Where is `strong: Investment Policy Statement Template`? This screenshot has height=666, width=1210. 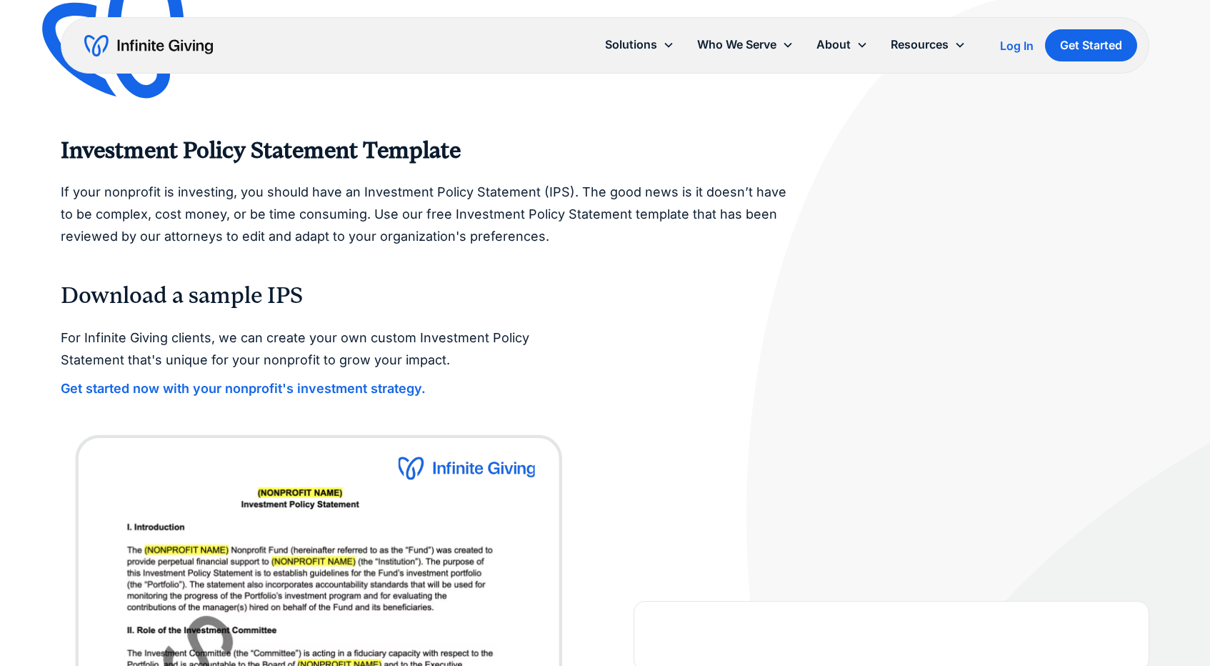 strong: Investment Policy Statement Template is located at coordinates (261, 150).